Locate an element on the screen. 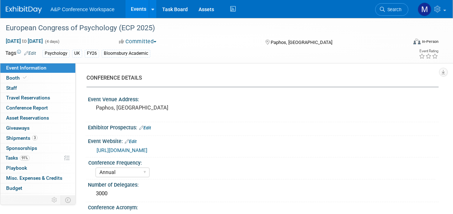 Image resolution: width=453 pixels, height=214 pixels. span: 3 is located at coordinates (35, 138).